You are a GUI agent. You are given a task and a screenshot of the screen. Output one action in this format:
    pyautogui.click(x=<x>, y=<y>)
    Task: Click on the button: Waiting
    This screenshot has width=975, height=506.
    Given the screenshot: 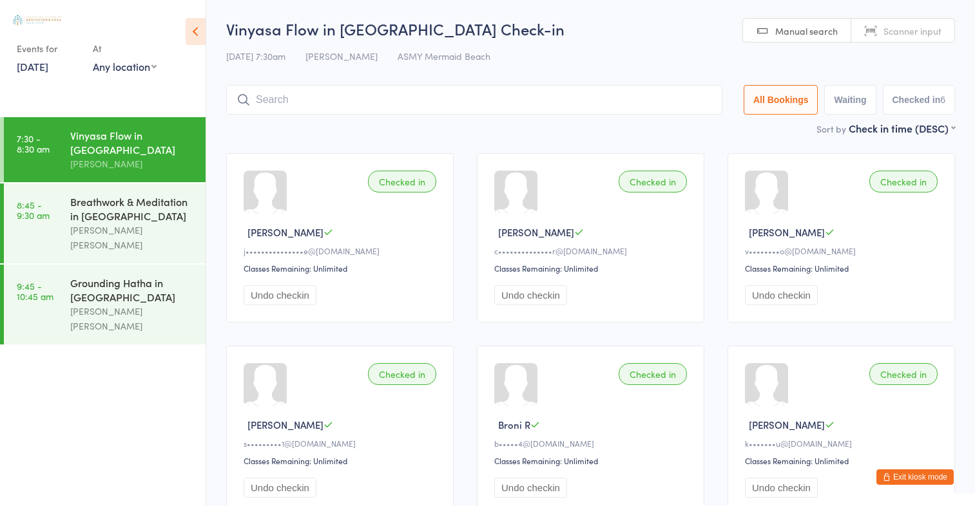 What is the action you would take?
    pyautogui.click(x=850, y=100)
    